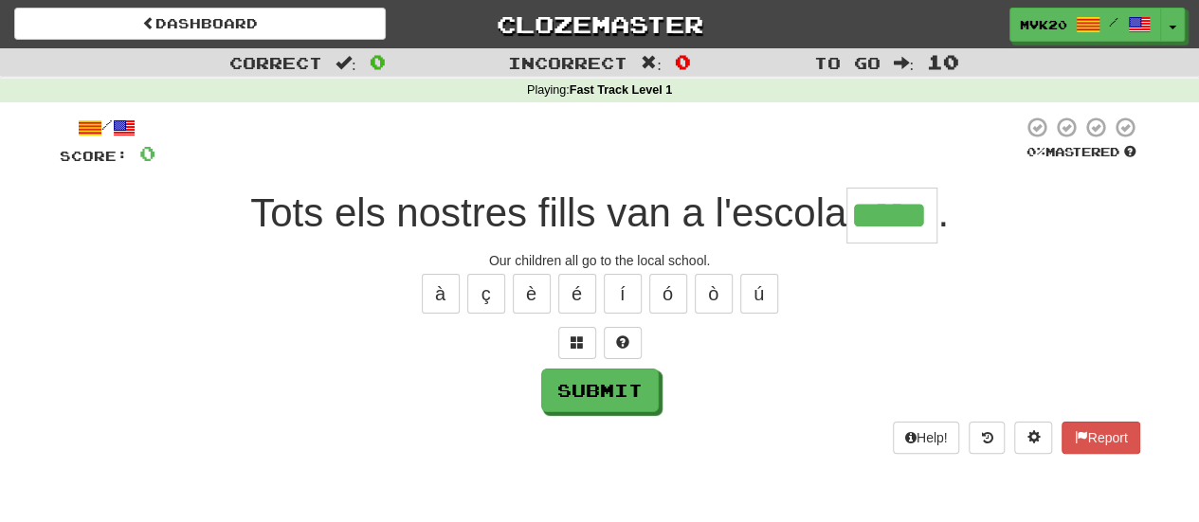 This screenshot has height=522, width=1199. I want to click on span: Incorrect, so click(568, 63).